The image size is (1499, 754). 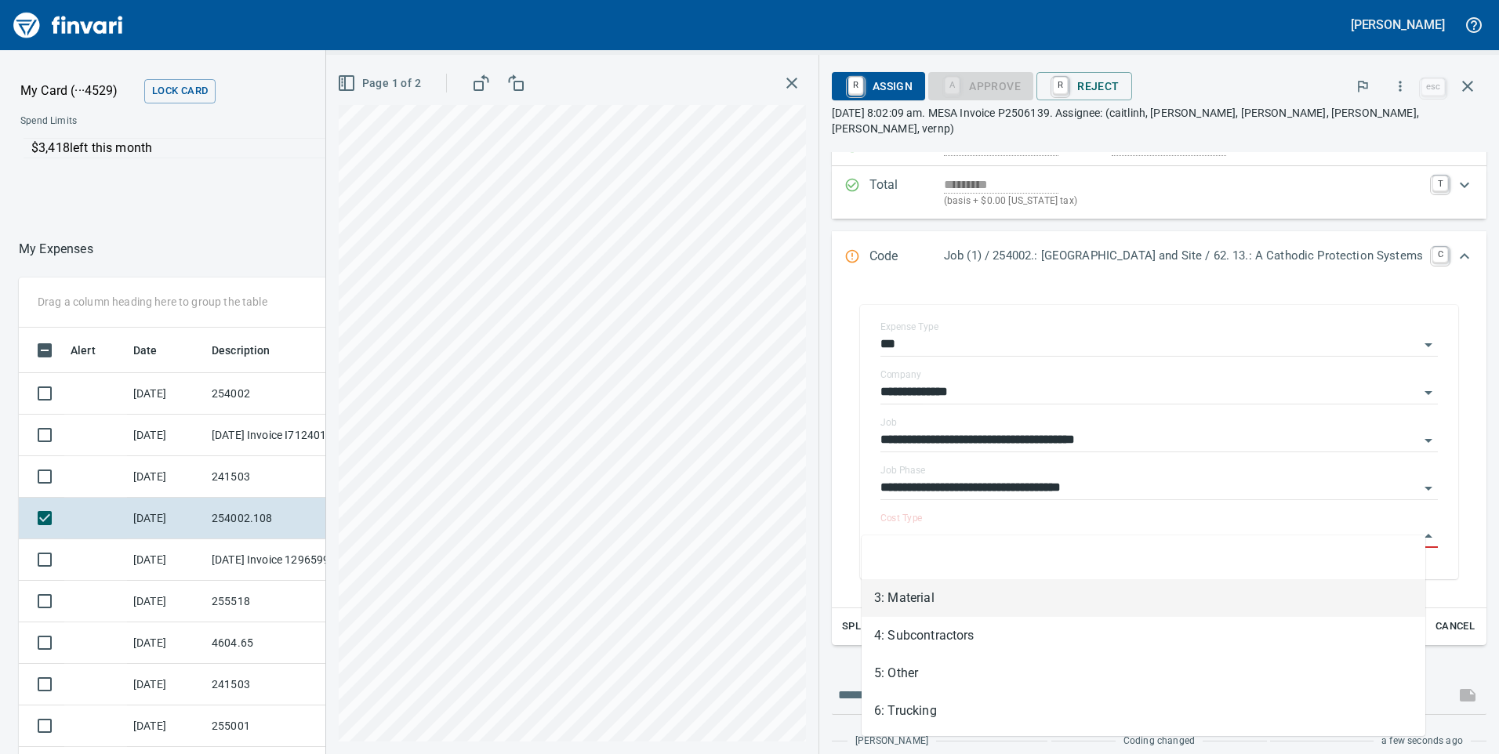 I want to click on p: My Card (···4529), so click(x=79, y=91).